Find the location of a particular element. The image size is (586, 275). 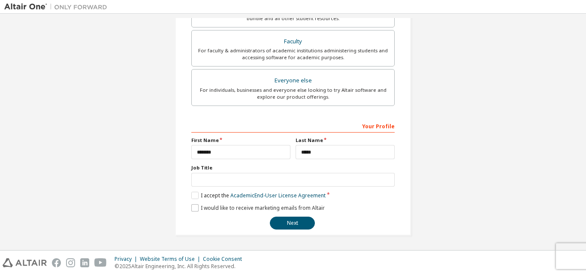

label: Last Name is located at coordinates (345, 140).